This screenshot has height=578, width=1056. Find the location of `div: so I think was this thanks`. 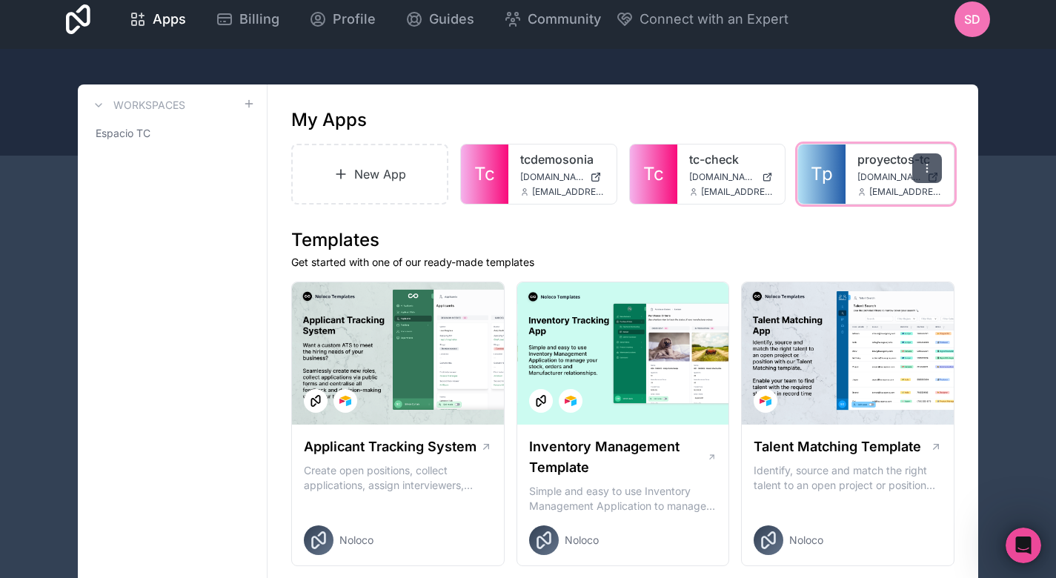

div: so I think was this thanks is located at coordinates (207, 444).